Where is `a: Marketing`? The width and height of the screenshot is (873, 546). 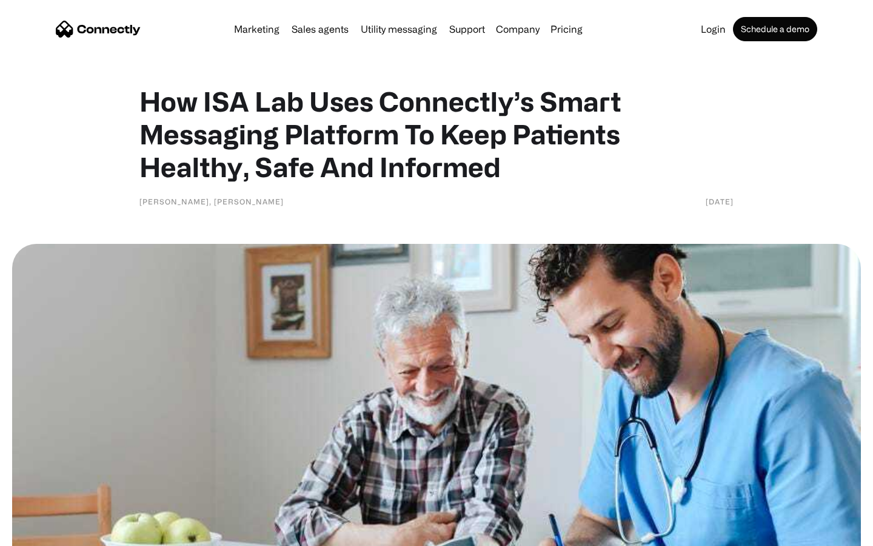
a: Marketing is located at coordinates (257, 29).